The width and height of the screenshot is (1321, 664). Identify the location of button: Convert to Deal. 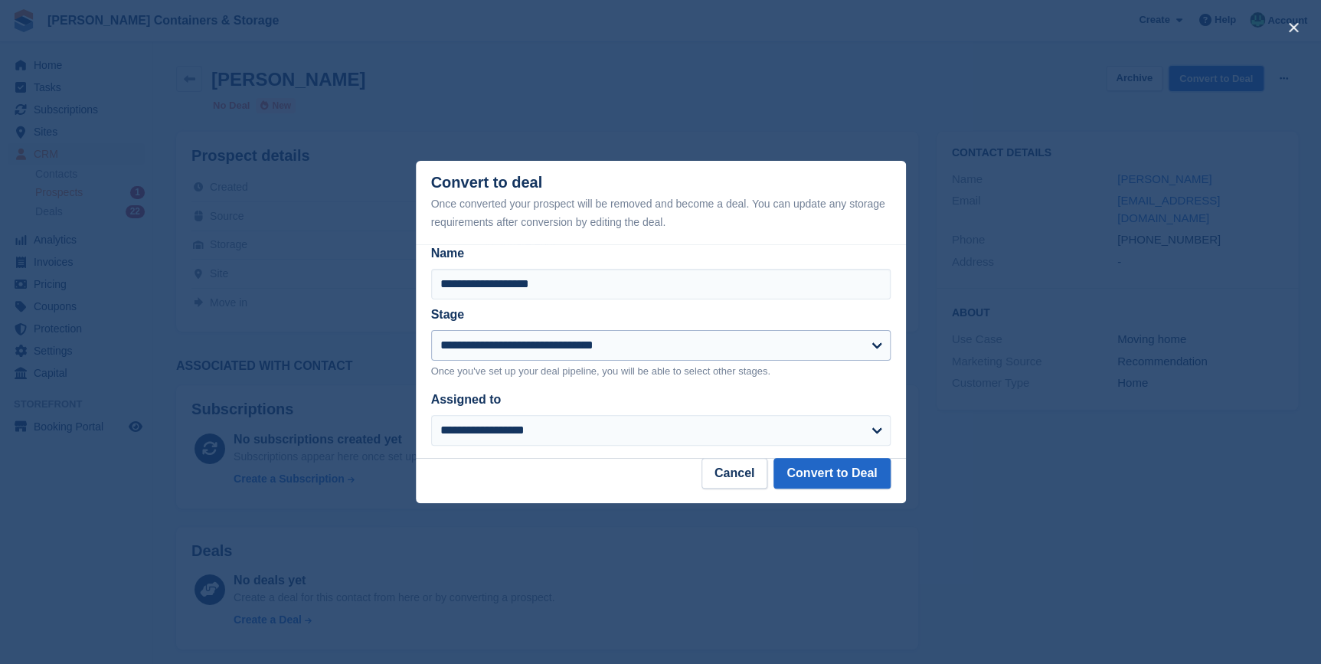
(832, 473).